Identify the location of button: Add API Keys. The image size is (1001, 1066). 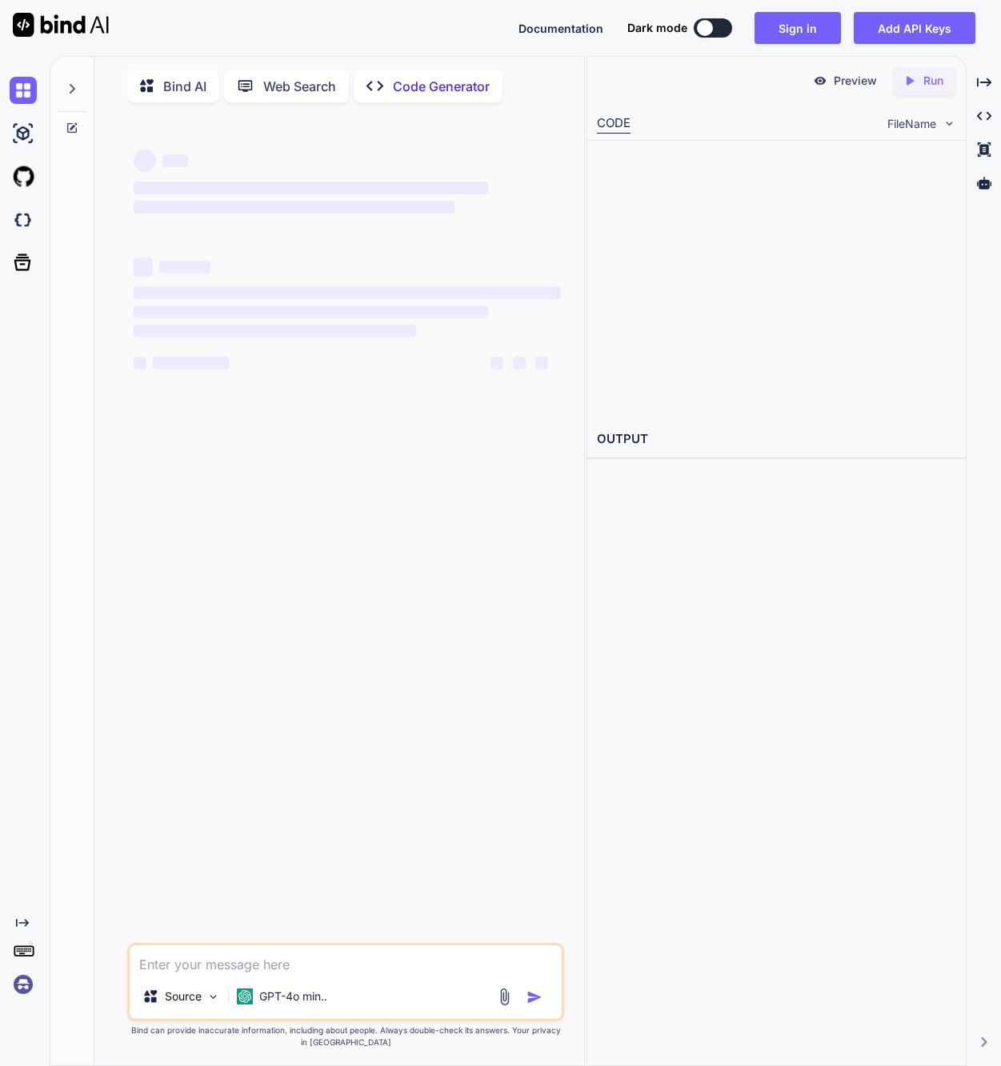
(914, 28).